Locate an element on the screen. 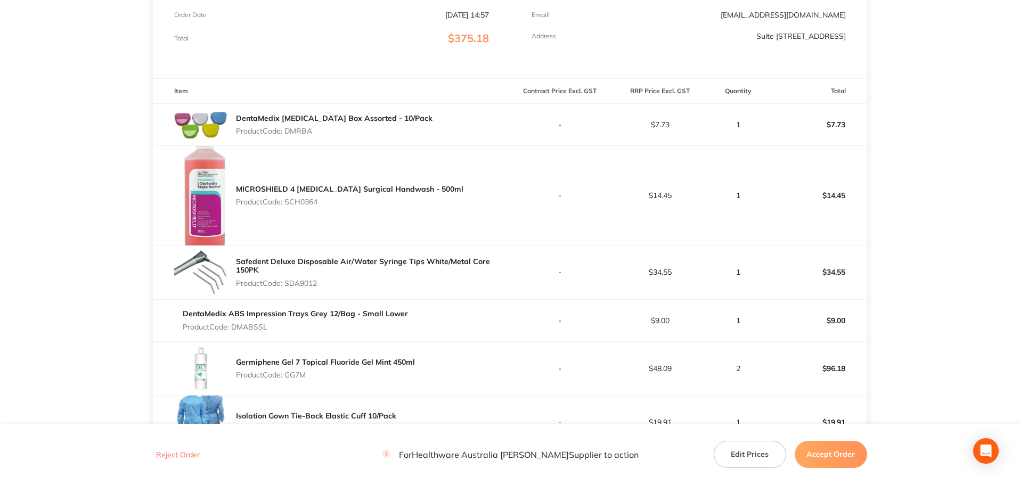  button: Accept Order is located at coordinates (831, 455).